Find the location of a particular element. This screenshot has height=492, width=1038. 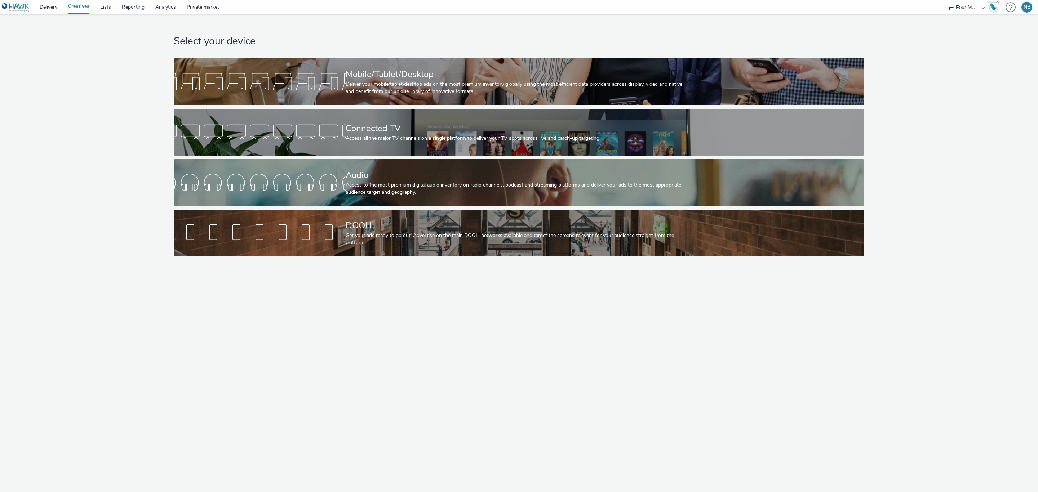

img: undefined Logo is located at coordinates (15, 7).